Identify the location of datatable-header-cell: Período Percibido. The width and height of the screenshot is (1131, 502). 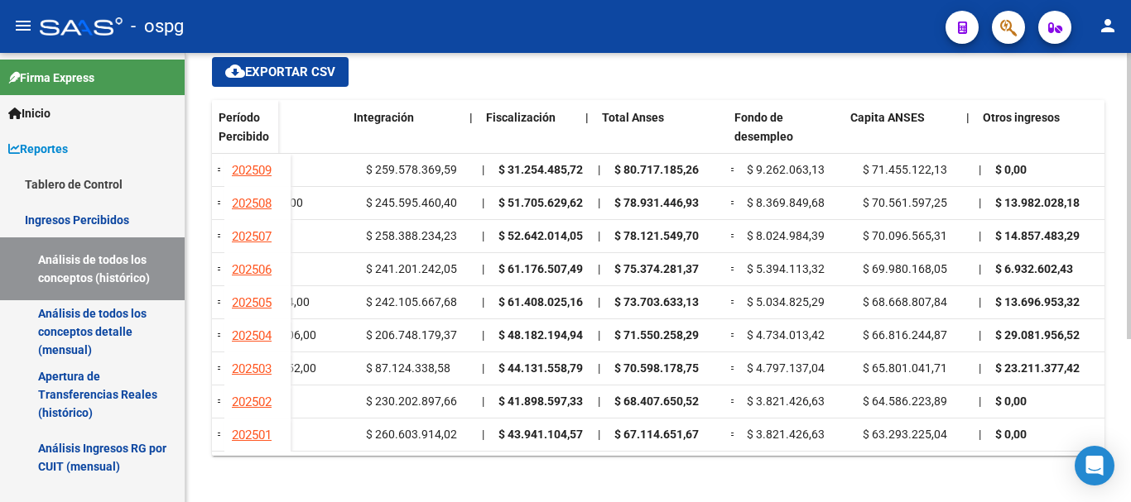
(245, 135).